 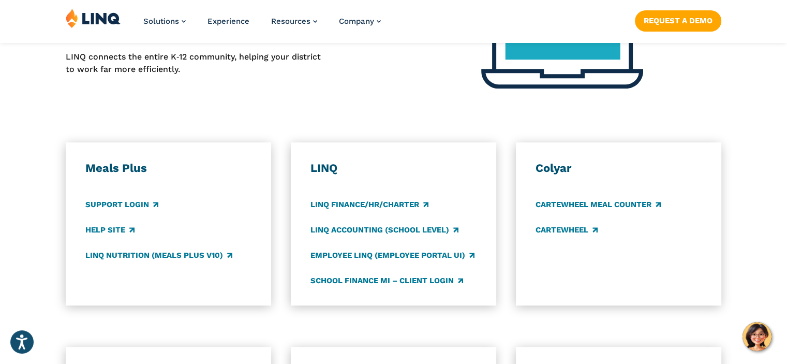 What do you see at coordinates (393, 168) in the screenshot?
I see `h3: LINQ` at bounding box center [393, 168].